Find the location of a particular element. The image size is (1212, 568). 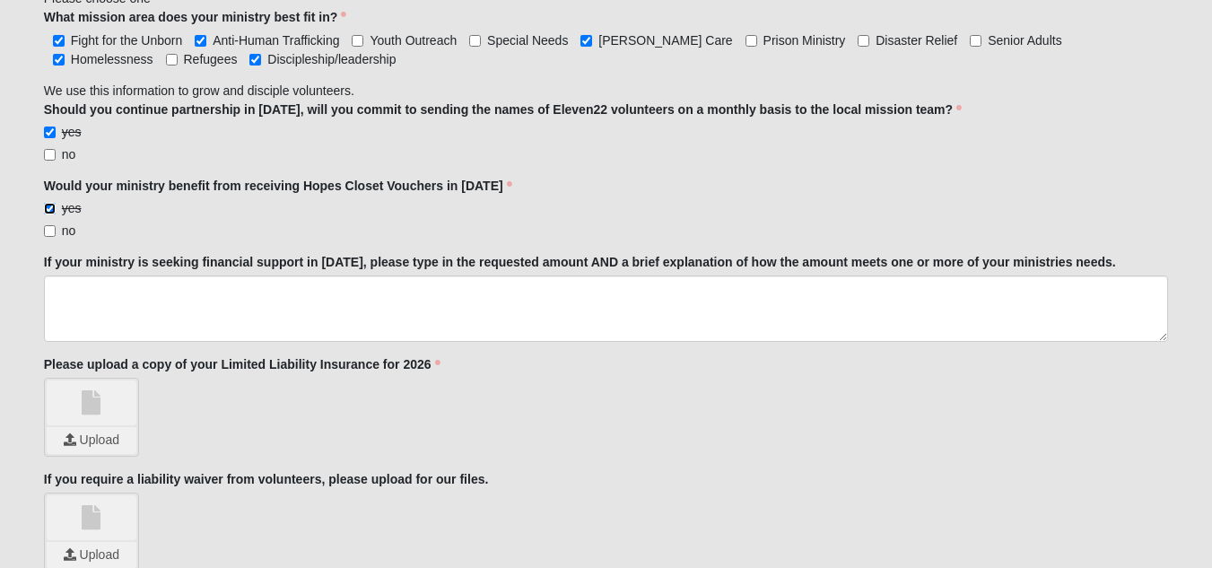

input: Senior Adults is located at coordinates (975, 40).